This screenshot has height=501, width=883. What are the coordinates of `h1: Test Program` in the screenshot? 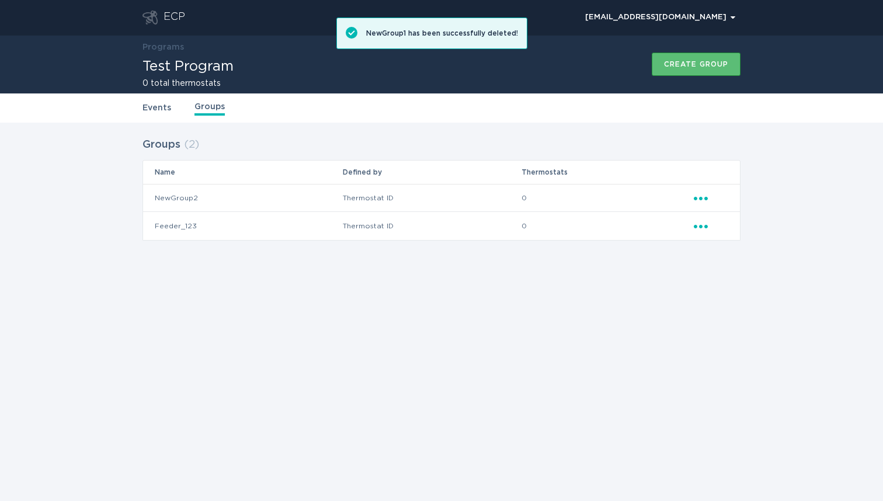 It's located at (188, 67).